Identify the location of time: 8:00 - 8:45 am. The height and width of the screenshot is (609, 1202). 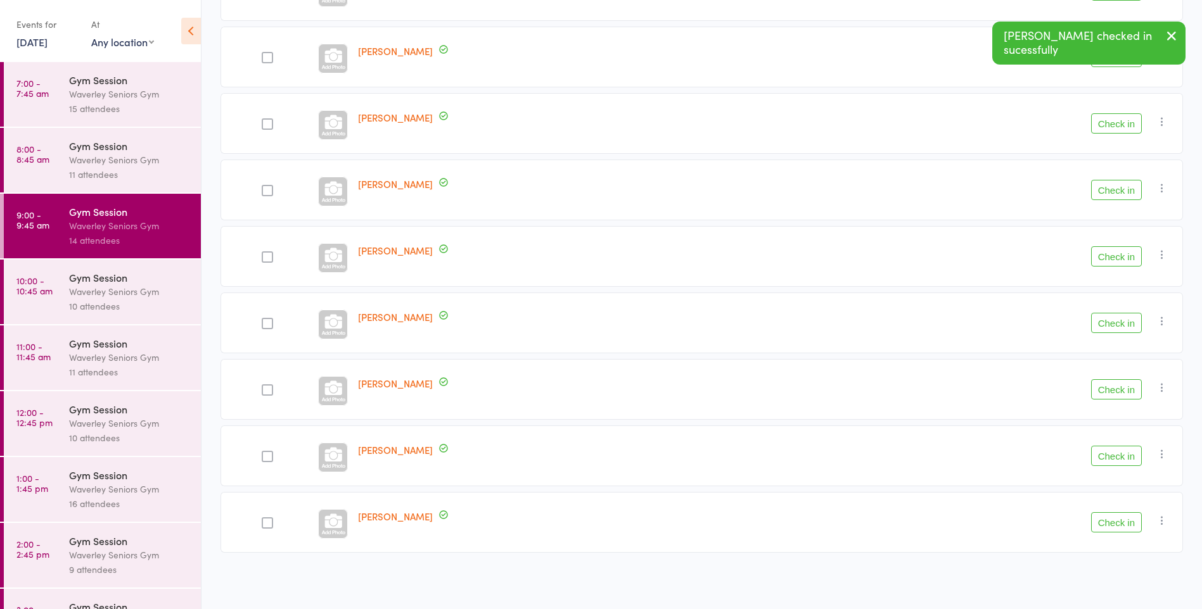
(33, 154).